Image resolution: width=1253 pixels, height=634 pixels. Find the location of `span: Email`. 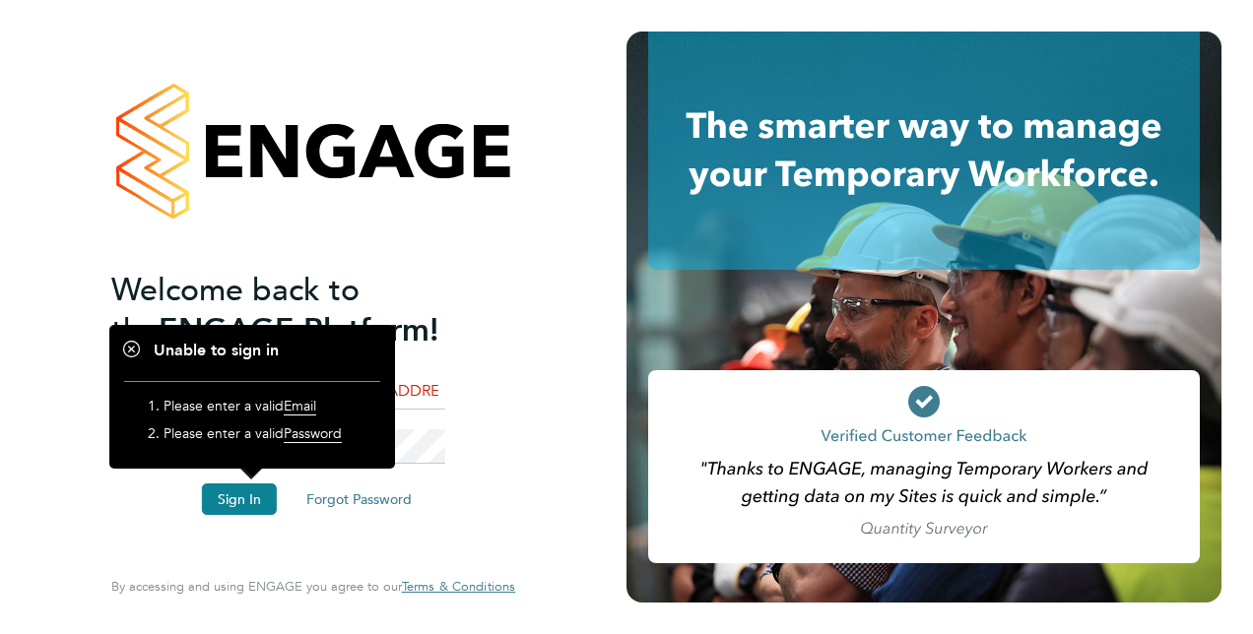

span: Email is located at coordinates (299, 406).